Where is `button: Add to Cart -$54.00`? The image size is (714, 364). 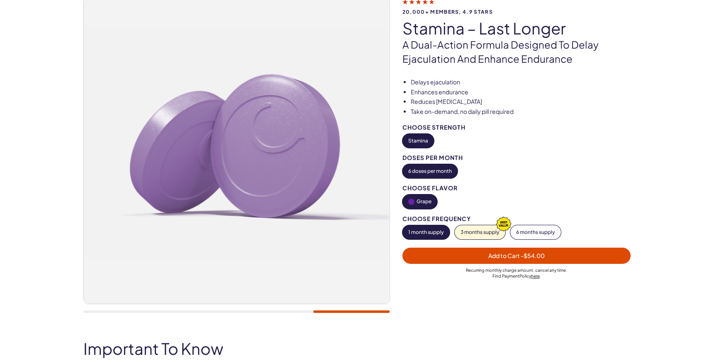 button: Add to Cart -$54.00 is located at coordinates (517, 255).